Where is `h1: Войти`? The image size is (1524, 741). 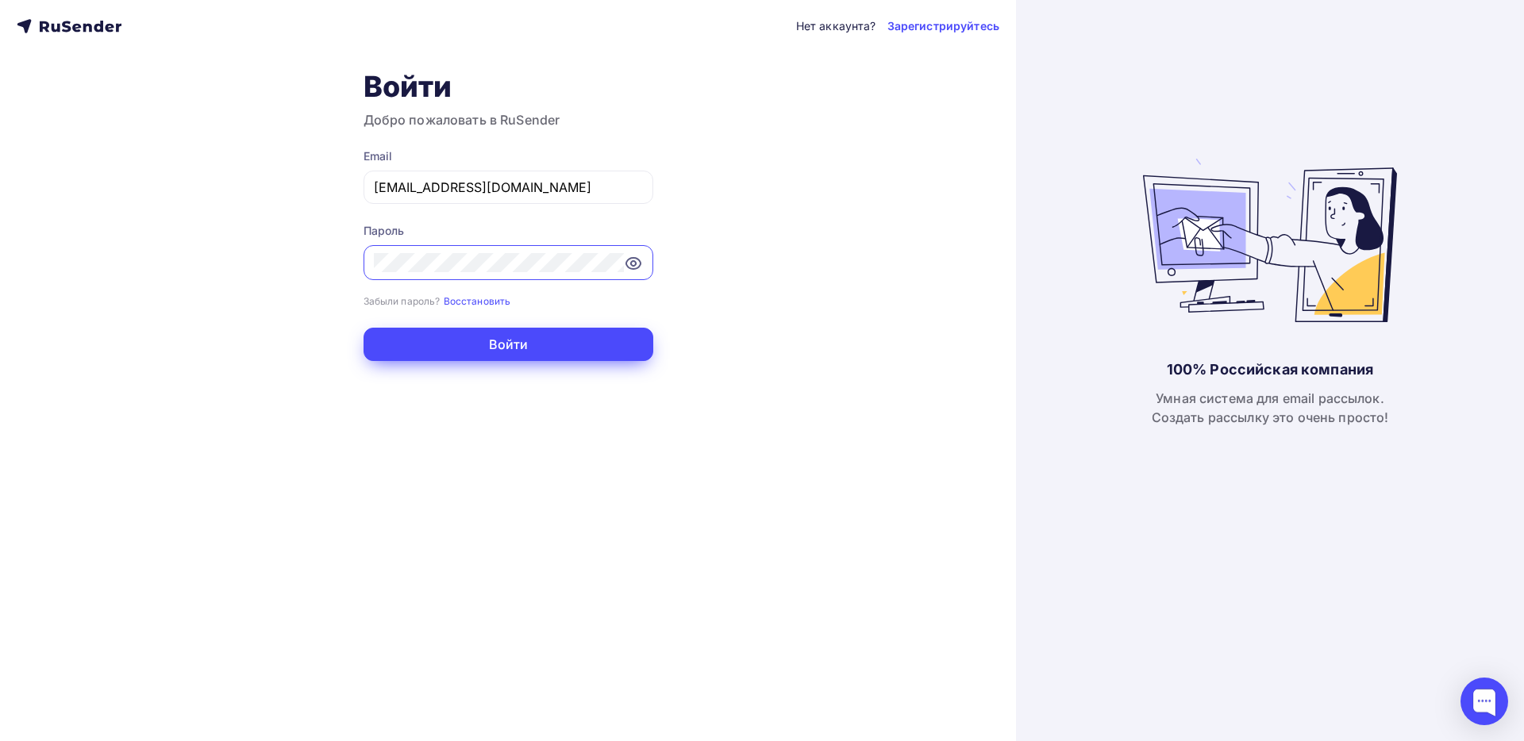
h1: Войти is located at coordinates (508, 87).